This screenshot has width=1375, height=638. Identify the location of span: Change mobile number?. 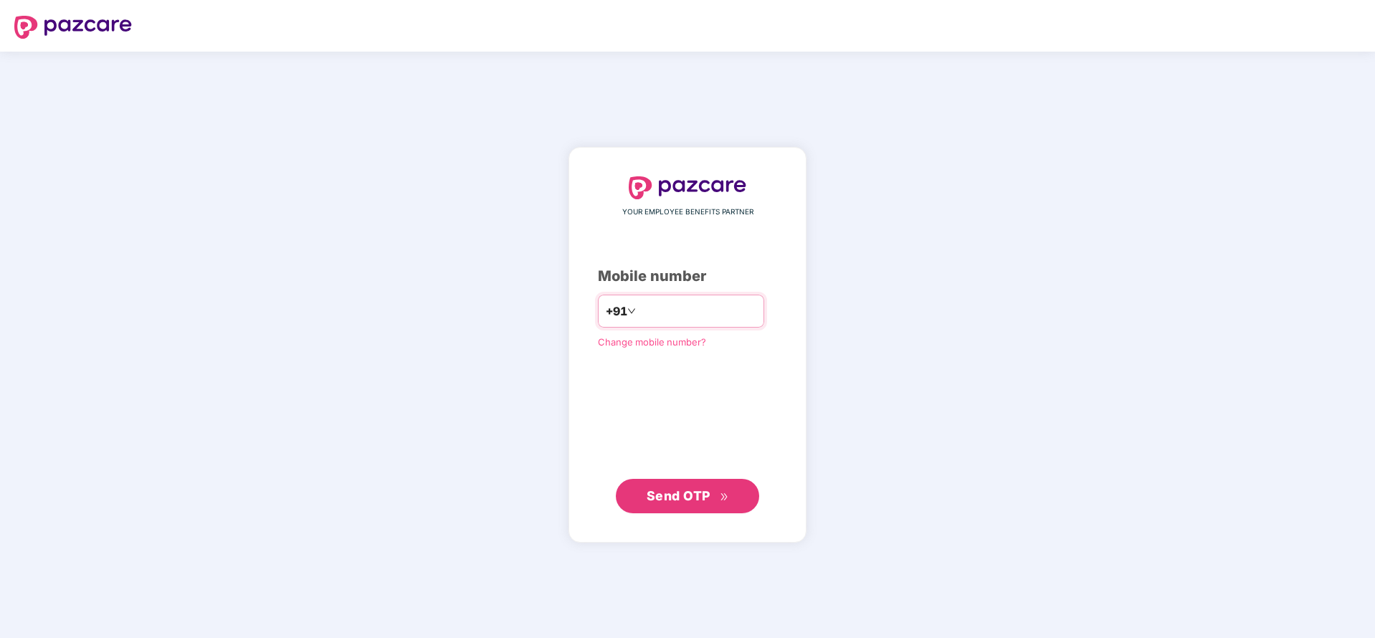
(652, 342).